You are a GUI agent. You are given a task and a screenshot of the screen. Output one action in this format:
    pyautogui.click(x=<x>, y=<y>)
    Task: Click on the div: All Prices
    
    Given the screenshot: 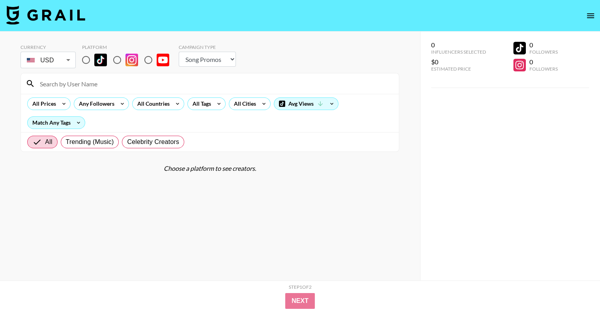 What is the action you would take?
    pyautogui.click(x=43, y=104)
    